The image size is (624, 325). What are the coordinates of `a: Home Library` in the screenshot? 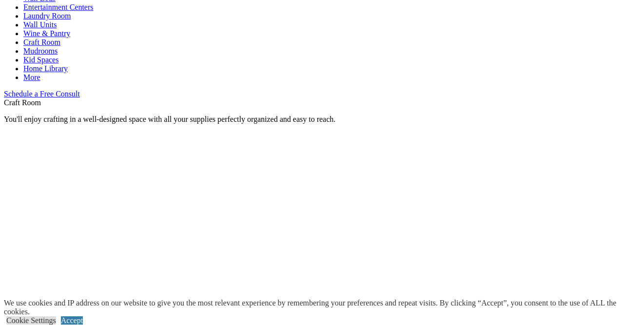 It's located at (45, 68).